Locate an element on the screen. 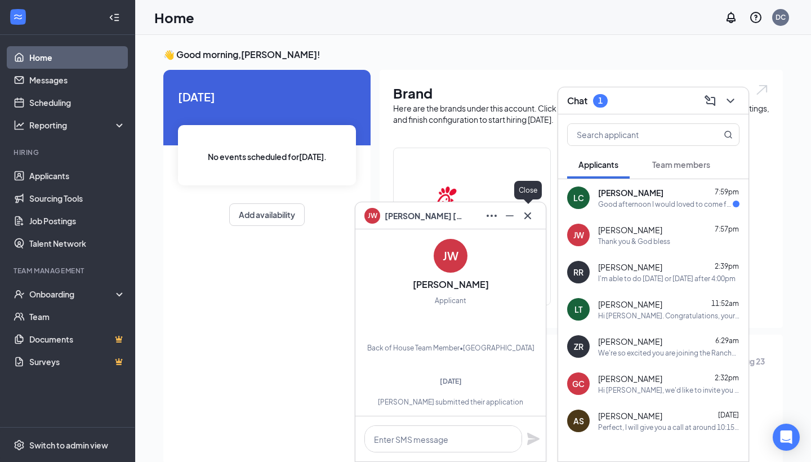 The width and height of the screenshot is (811, 462). h1: Home is located at coordinates (174, 17).